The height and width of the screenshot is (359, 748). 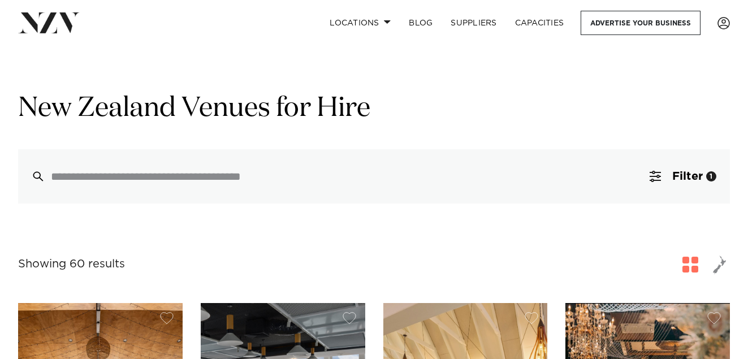 I want to click on span: Filter, so click(x=688, y=176).